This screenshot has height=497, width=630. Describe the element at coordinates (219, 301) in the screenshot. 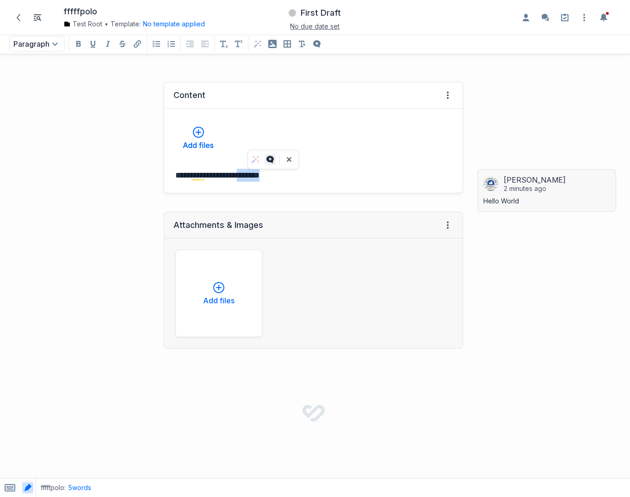

I see `p: Add files` at that location.